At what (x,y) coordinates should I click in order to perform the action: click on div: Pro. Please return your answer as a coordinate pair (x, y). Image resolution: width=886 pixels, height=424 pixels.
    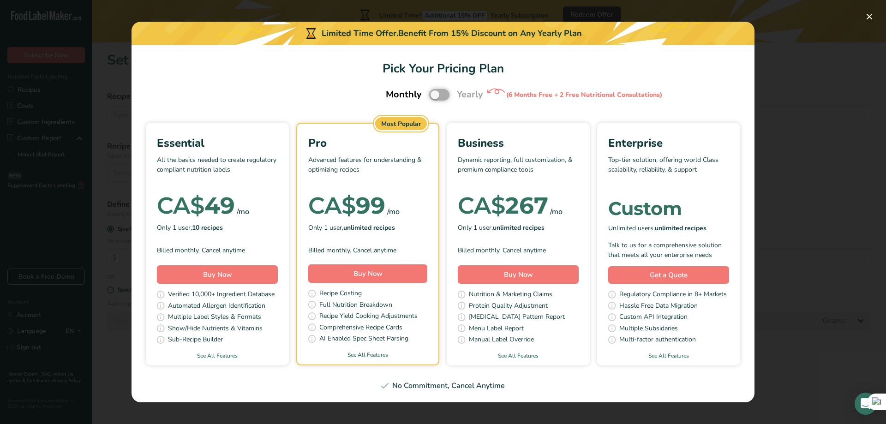
    Looking at the image, I should click on (368, 143).